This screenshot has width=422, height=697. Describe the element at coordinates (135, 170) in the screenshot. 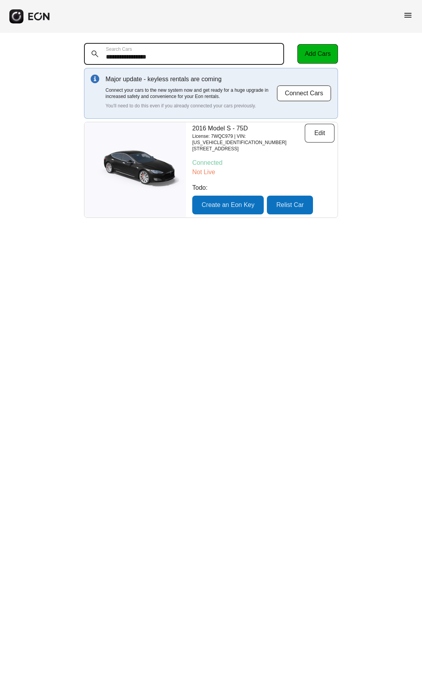

I see `img: car` at that location.